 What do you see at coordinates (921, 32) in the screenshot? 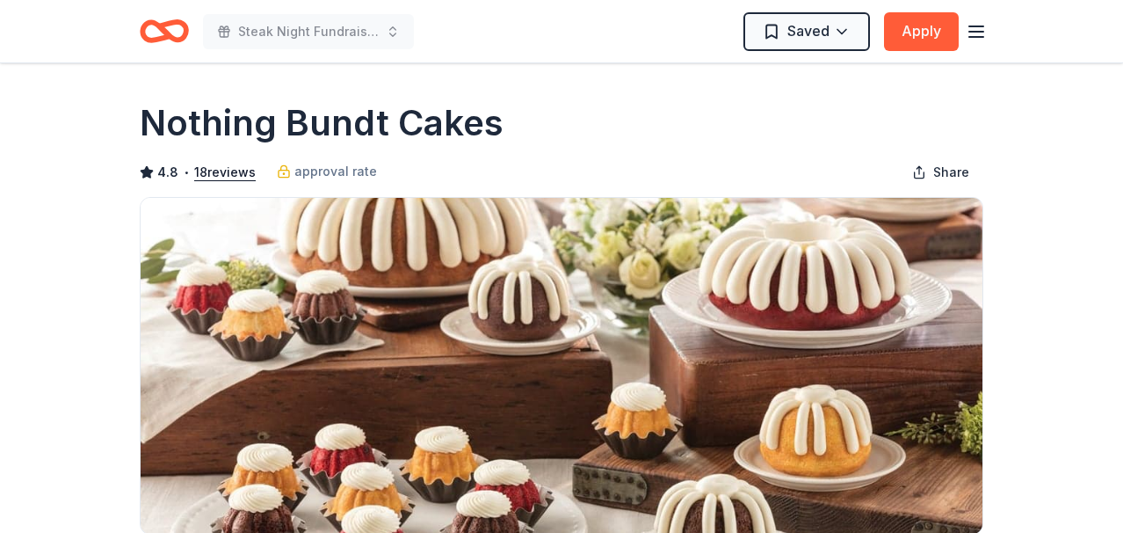
I see `button: Apply` at bounding box center [921, 32].